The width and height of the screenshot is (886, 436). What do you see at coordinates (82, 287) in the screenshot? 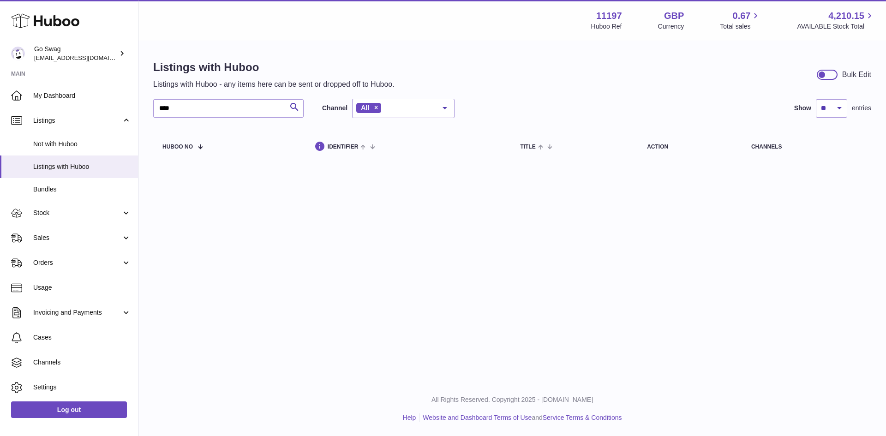
I see `span: Usage` at bounding box center [82, 287].